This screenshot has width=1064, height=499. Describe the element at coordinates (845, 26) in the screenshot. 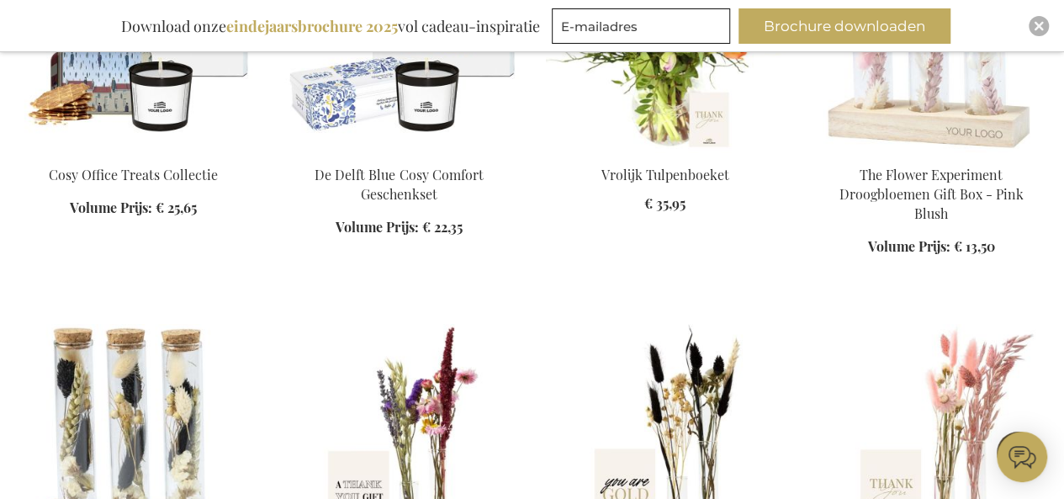

I see `button: Brochure downloaden` at that location.